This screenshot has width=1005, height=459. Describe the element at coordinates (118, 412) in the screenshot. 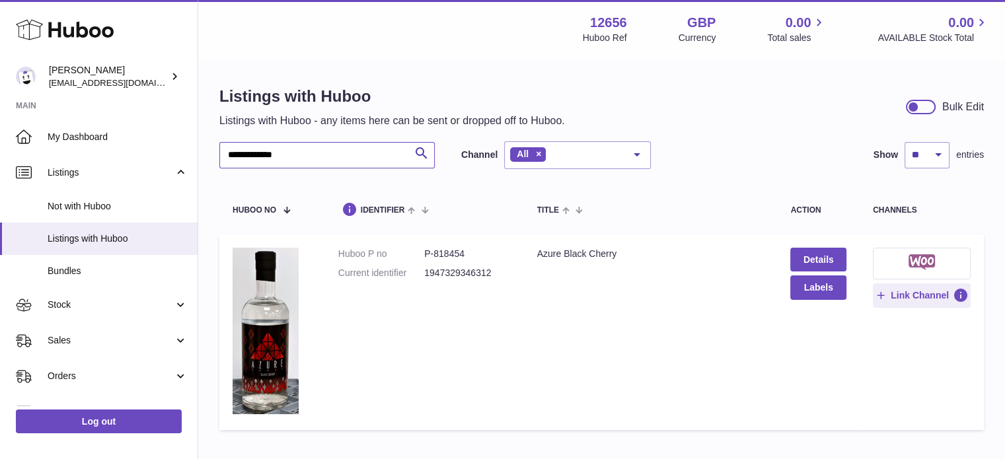

I see `span: Usage` at that location.